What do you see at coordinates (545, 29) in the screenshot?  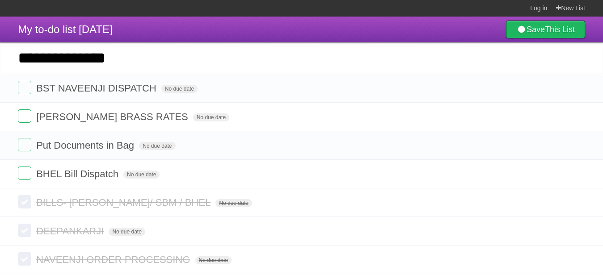 I see `a: SaveThis List` at bounding box center [545, 29].